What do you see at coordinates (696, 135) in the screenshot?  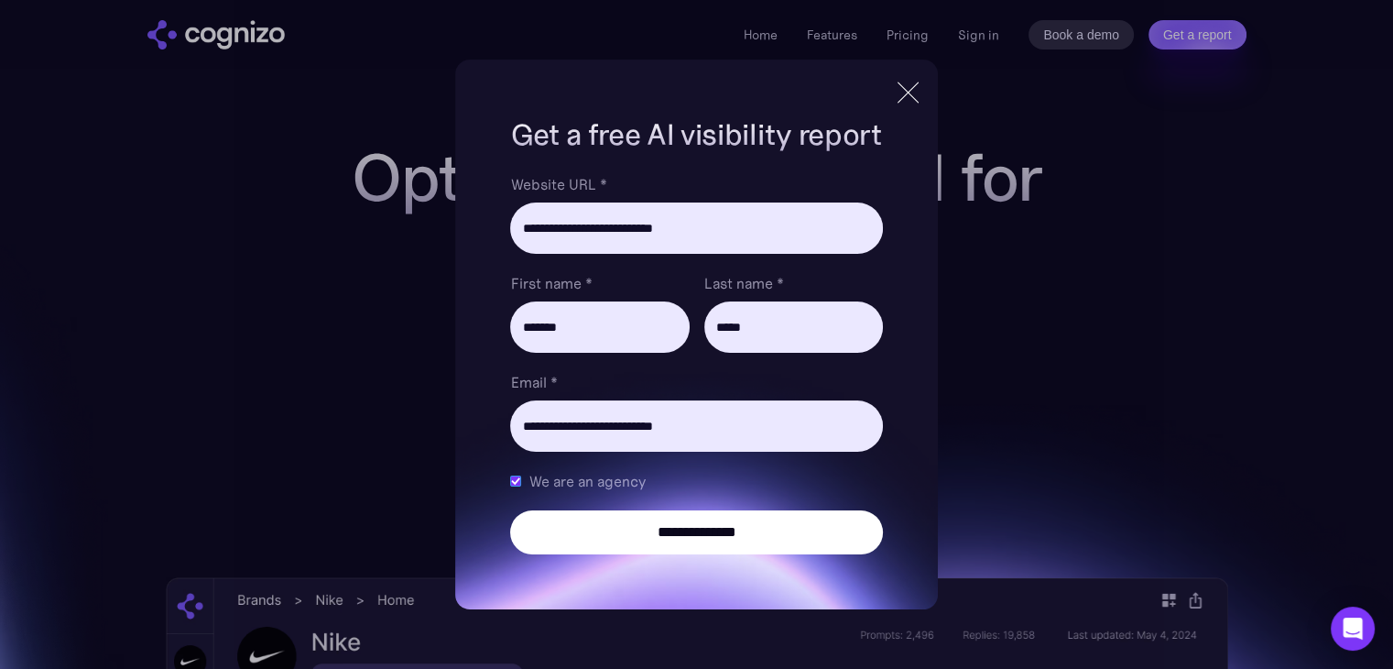 I see `h1: Get a free AI visibility report` at bounding box center [696, 135].